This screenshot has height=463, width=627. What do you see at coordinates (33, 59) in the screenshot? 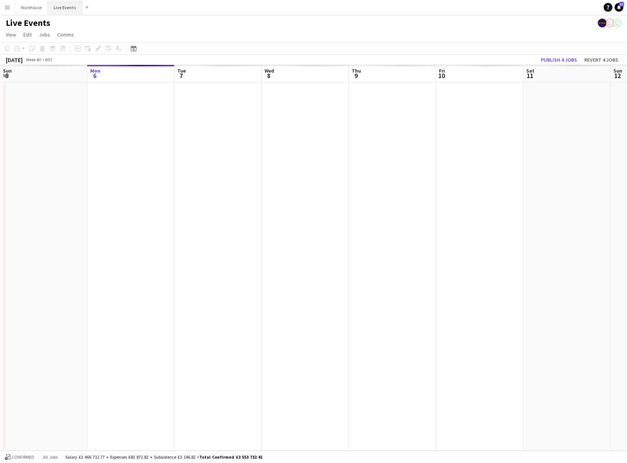
I see `span: Week 40` at bounding box center [33, 59].